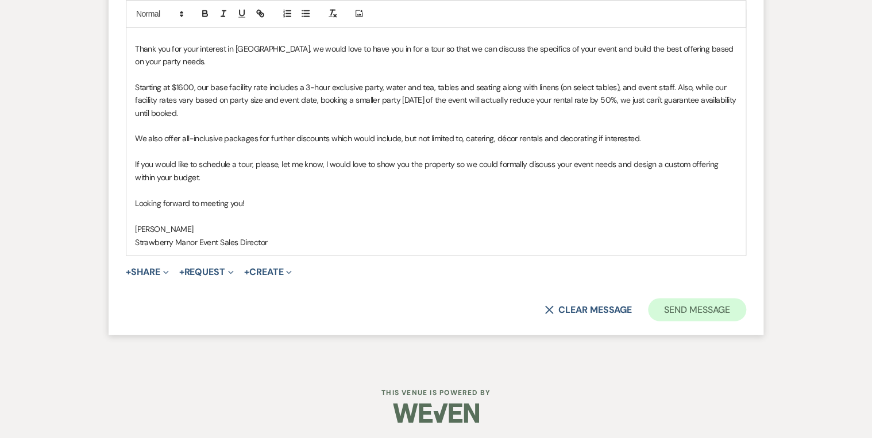 The height and width of the screenshot is (438, 872). What do you see at coordinates (436, 413) in the screenshot?
I see `img: Weven Logo` at bounding box center [436, 413].